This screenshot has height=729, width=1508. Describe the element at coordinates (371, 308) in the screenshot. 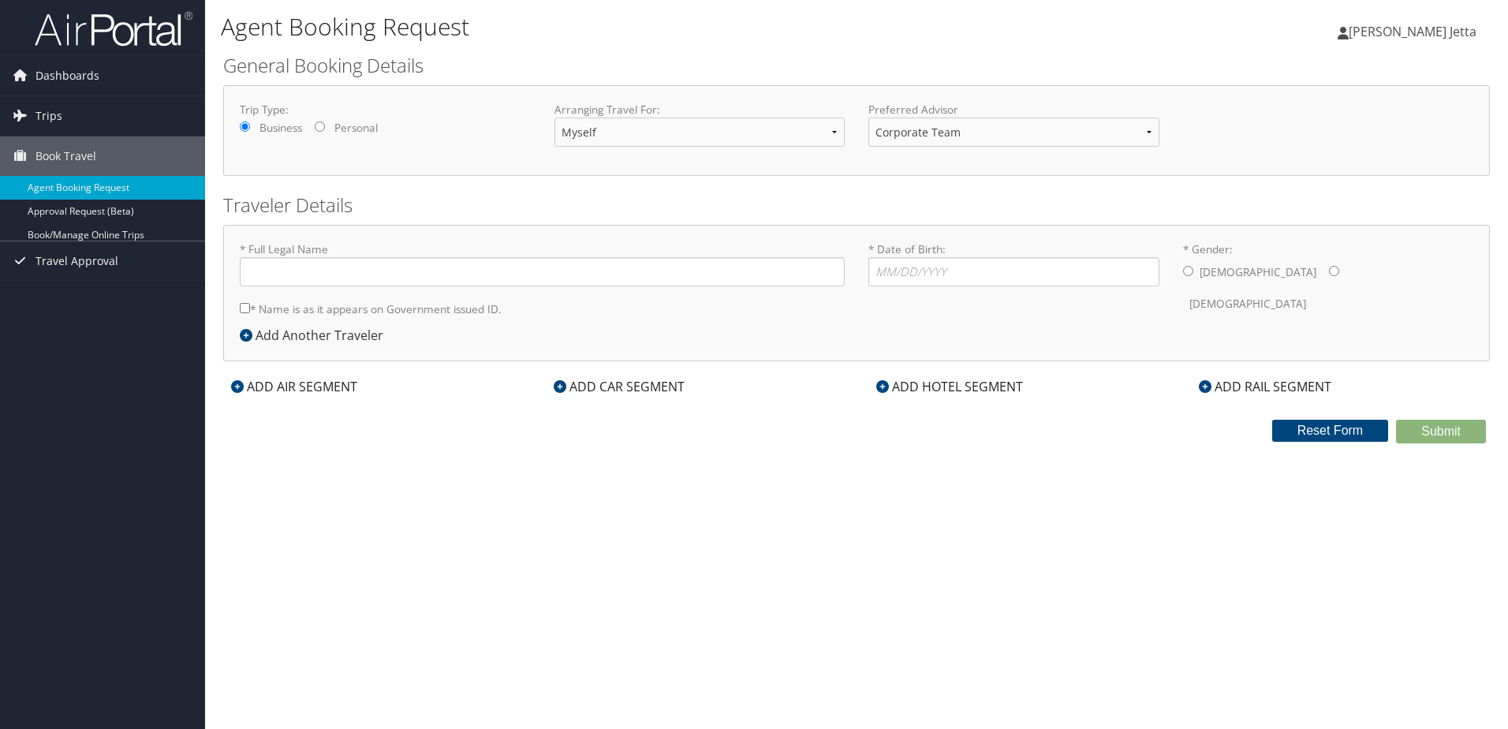

I see `label: * Name is as it appears on Government issued ID.` at that location.